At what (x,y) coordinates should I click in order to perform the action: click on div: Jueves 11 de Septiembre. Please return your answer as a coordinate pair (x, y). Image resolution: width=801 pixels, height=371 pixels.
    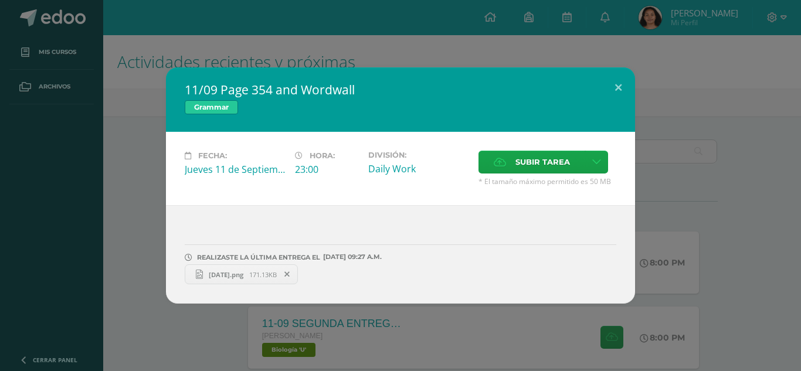
    Looking at the image, I should click on (235, 170).